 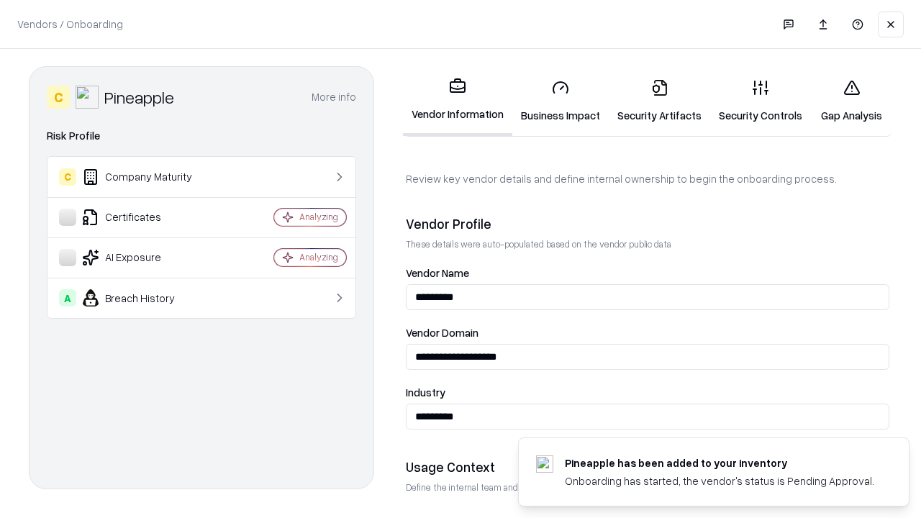 I want to click on div: A, so click(x=68, y=298).